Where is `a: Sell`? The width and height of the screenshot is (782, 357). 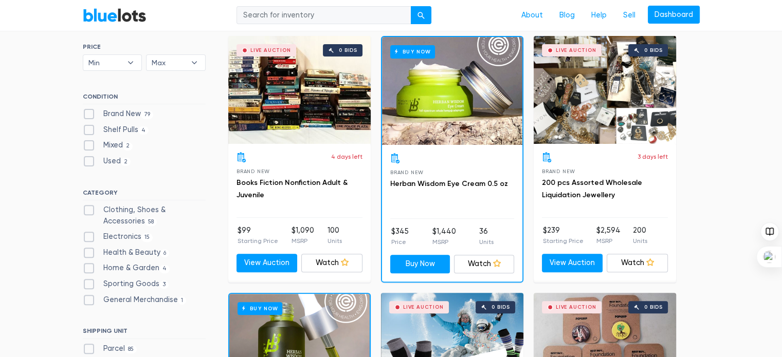
a: Sell is located at coordinates (630, 15).